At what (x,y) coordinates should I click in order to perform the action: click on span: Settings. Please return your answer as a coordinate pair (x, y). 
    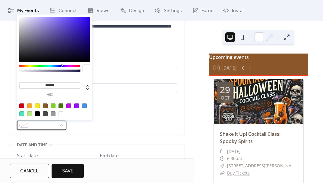
    Looking at the image, I should click on (173, 11).